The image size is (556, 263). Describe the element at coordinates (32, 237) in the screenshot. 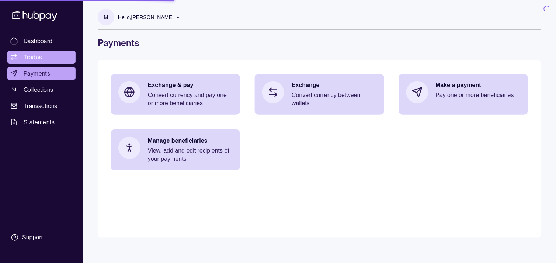

I see `div: Support` at that location.